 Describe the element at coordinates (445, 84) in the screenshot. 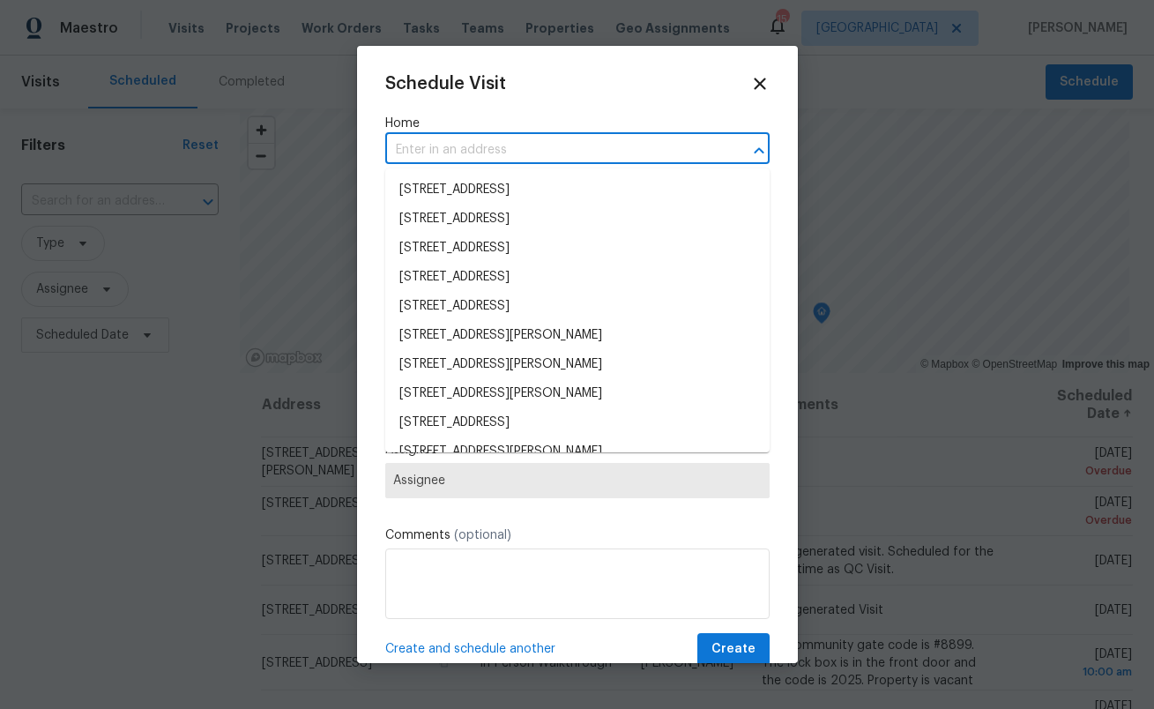

I see `span: Schedule Visit` at that location.